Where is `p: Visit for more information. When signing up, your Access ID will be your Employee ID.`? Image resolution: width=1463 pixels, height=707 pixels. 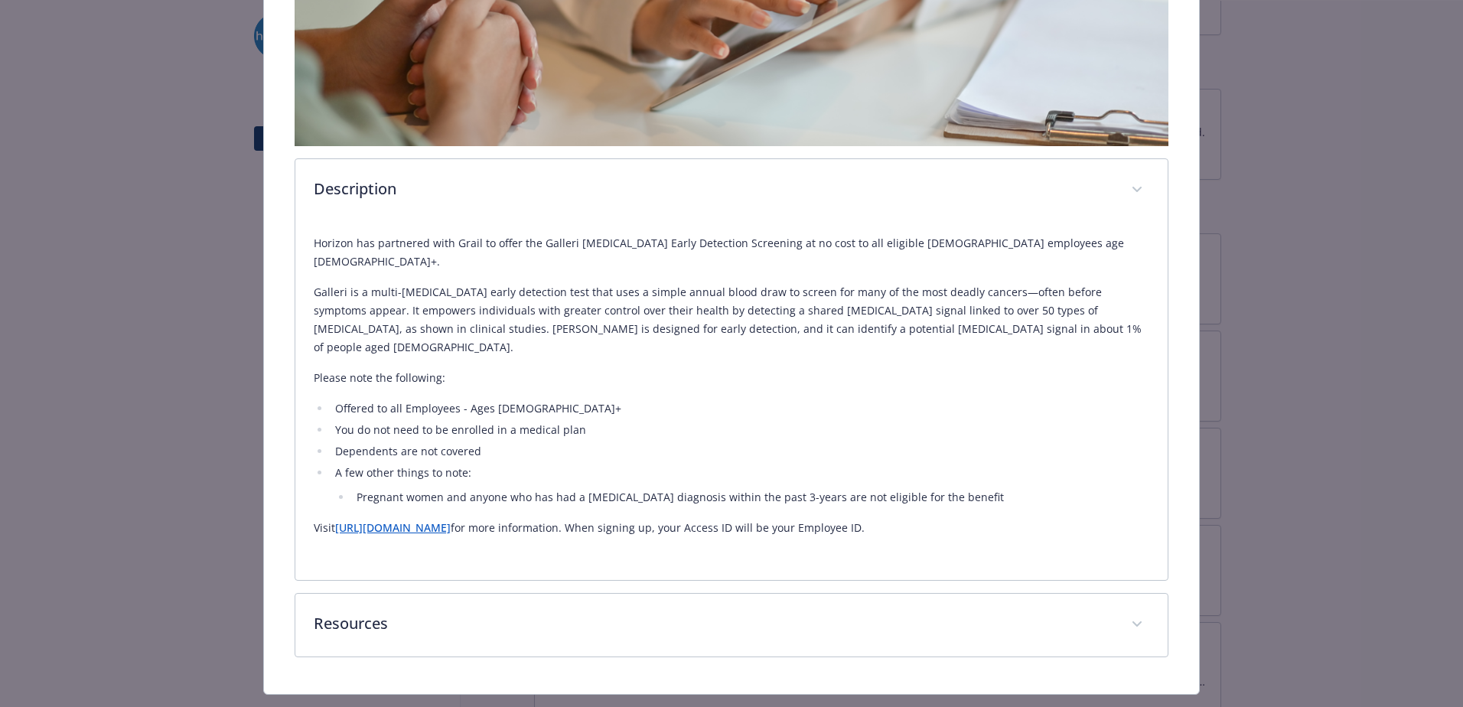 p: Visit for more information. When signing up, your Access ID will be your Employee ID. is located at coordinates (731, 528).